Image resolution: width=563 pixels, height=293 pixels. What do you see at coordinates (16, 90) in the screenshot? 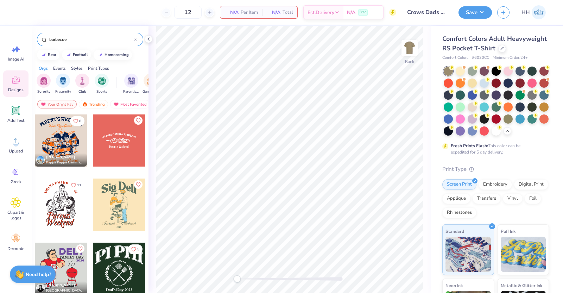
I see `span: Designs` at bounding box center [16, 90].